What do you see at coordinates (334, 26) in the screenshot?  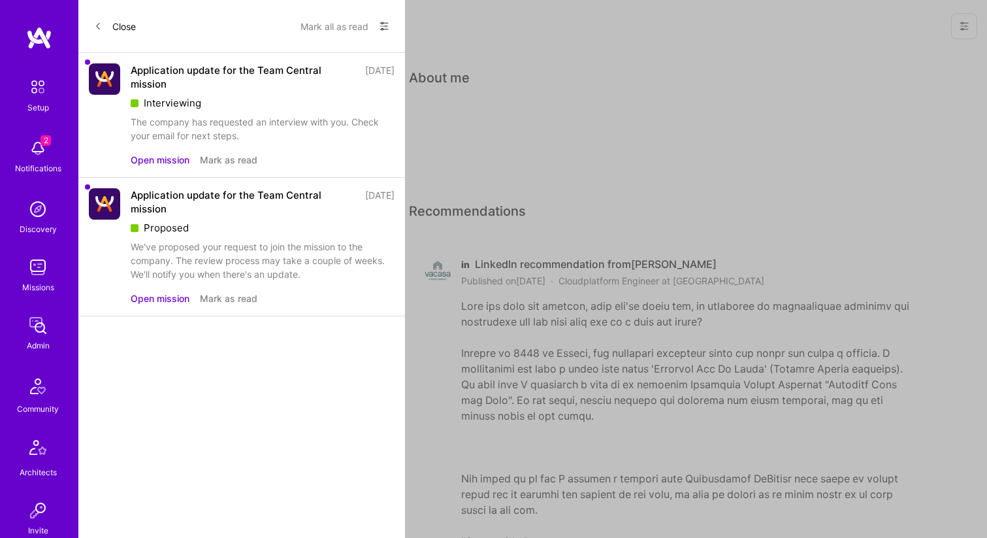 I see `button: Mark all as read` at bounding box center [334, 26].